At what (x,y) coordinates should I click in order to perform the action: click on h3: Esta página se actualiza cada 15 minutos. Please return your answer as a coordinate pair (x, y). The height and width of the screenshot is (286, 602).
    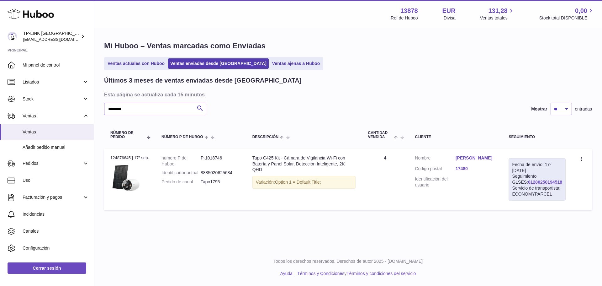
    Looking at the image, I should click on (347, 94).